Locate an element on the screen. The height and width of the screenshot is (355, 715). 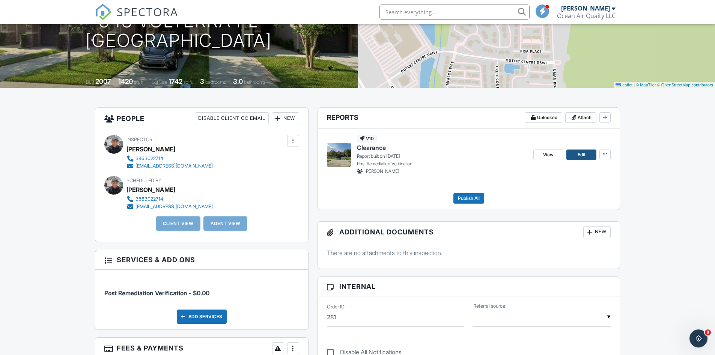
li: Service: Post Remediation Verification is located at coordinates (201, 289).